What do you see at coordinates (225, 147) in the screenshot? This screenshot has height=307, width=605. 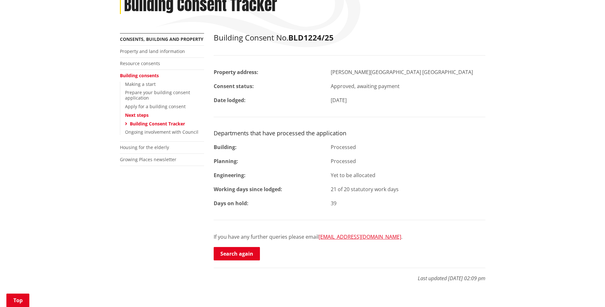 I see `strong: Building:` at bounding box center [225, 147].